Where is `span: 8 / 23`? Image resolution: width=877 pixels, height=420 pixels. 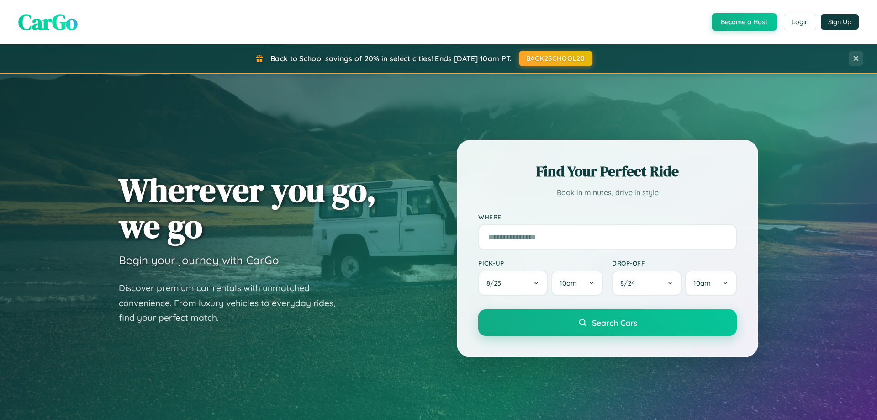 span: 8 / 23 is located at coordinates (496, 283).